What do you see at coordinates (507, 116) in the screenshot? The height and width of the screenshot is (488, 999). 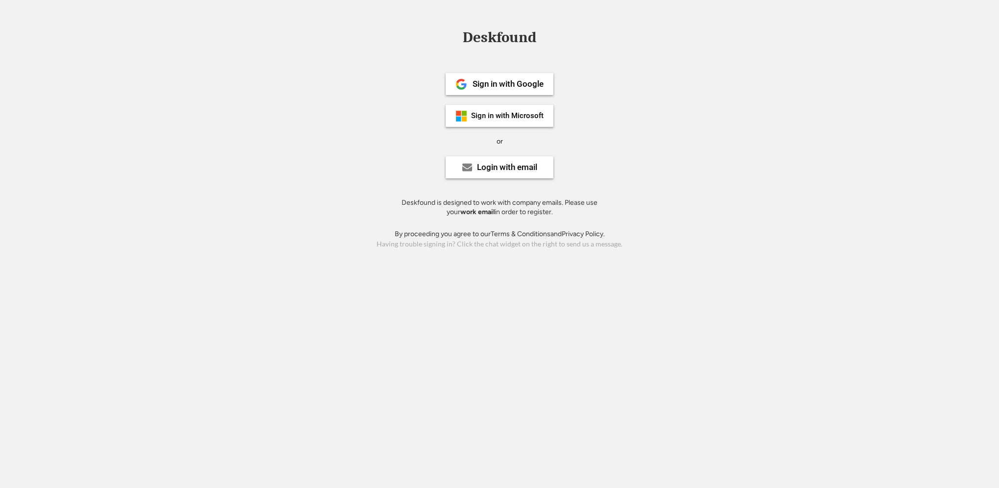 I see `div: Sign in with Microsoft` at bounding box center [507, 116].